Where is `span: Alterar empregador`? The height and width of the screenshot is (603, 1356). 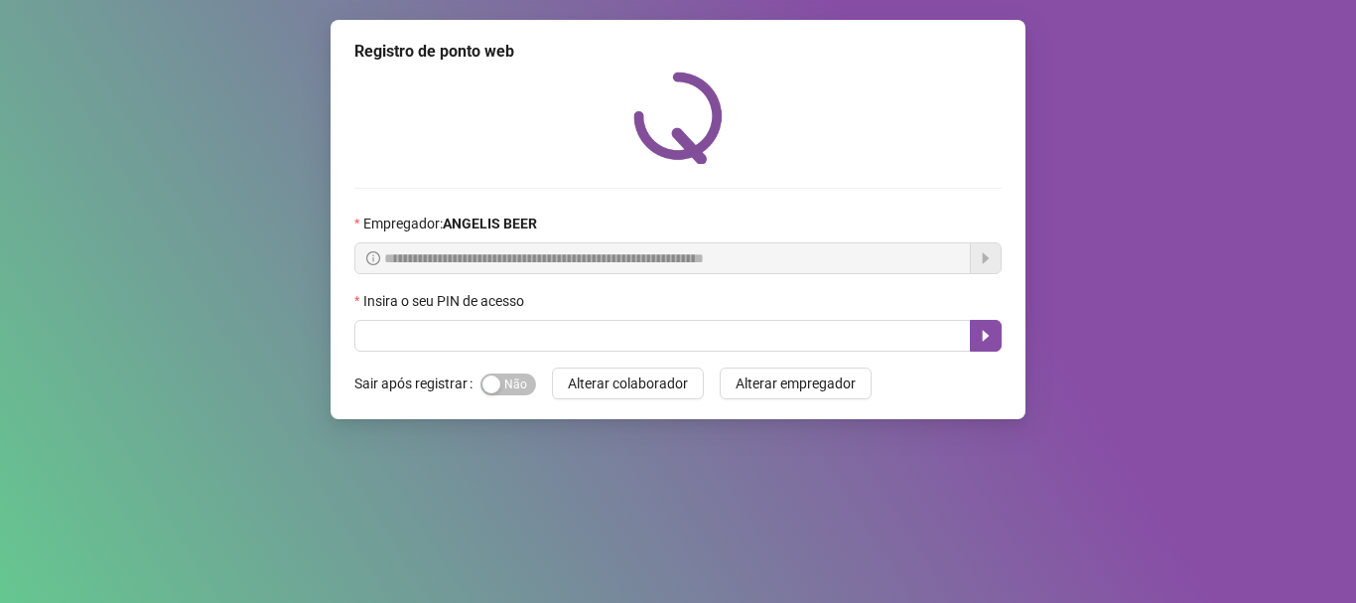 span: Alterar empregador is located at coordinates (795, 383).